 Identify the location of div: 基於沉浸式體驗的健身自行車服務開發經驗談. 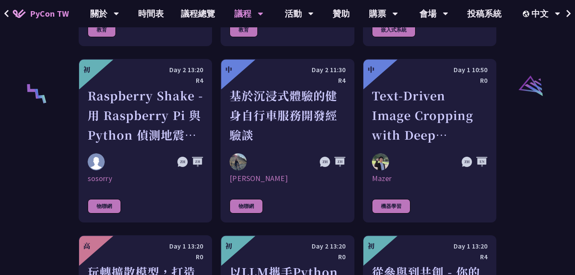
(287, 115).